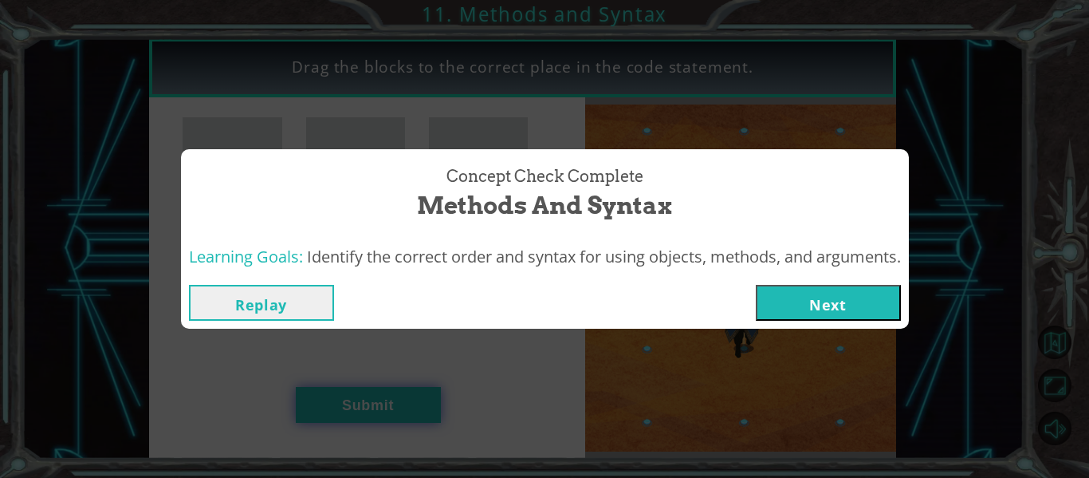 This screenshot has width=1089, height=478. What do you see at coordinates (604, 256) in the screenshot?
I see `span: Identify the correct order and syntax for using objects, methods, and arguments.` at bounding box center [604, 256].